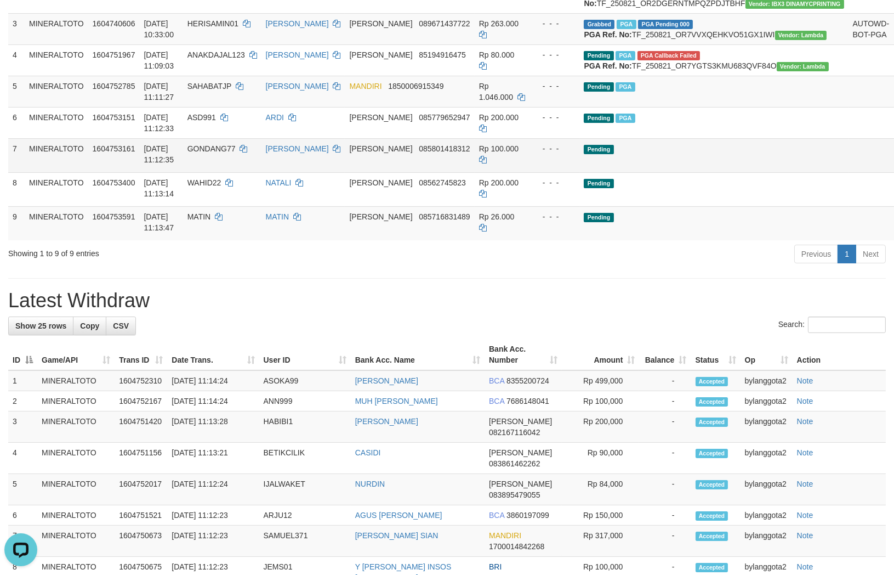 The height and width of the screenshot is (575, 894). I want to click on td: 1604750673, so click(141, 541).